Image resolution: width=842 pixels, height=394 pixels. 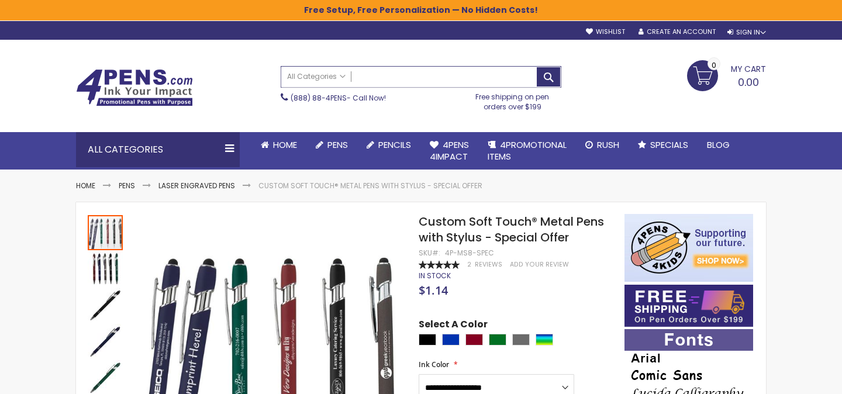 What do you see at coordinates (544, 340) in the screenshot?
I see `div: Assorted` at bounding box center [544, 340].